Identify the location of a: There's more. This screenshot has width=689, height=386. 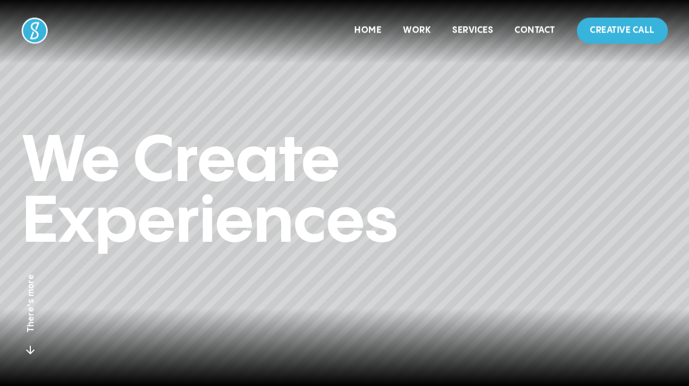
(30, 315).